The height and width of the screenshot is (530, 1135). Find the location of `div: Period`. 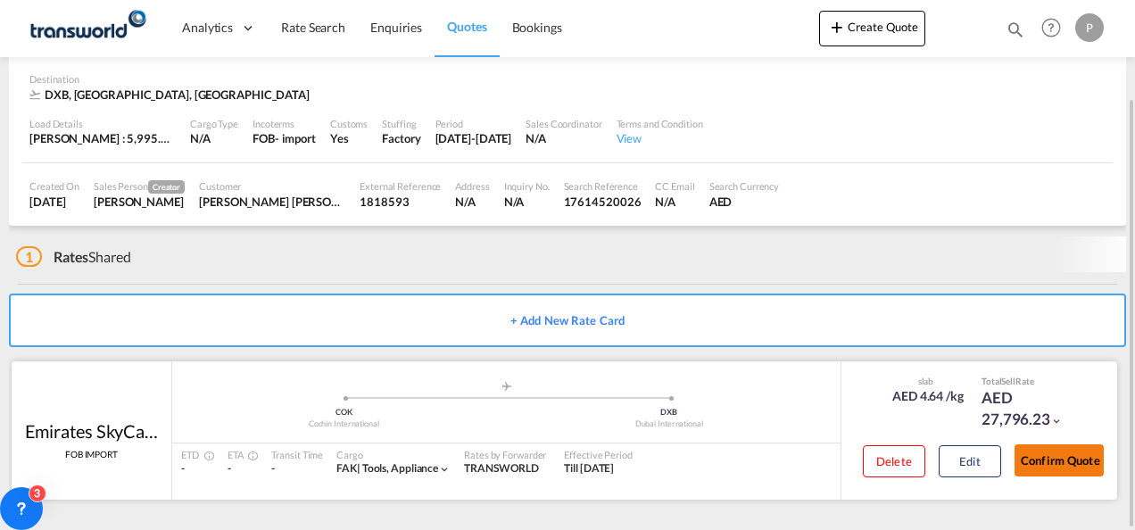

div: Period is located at coordinates (474, 123).